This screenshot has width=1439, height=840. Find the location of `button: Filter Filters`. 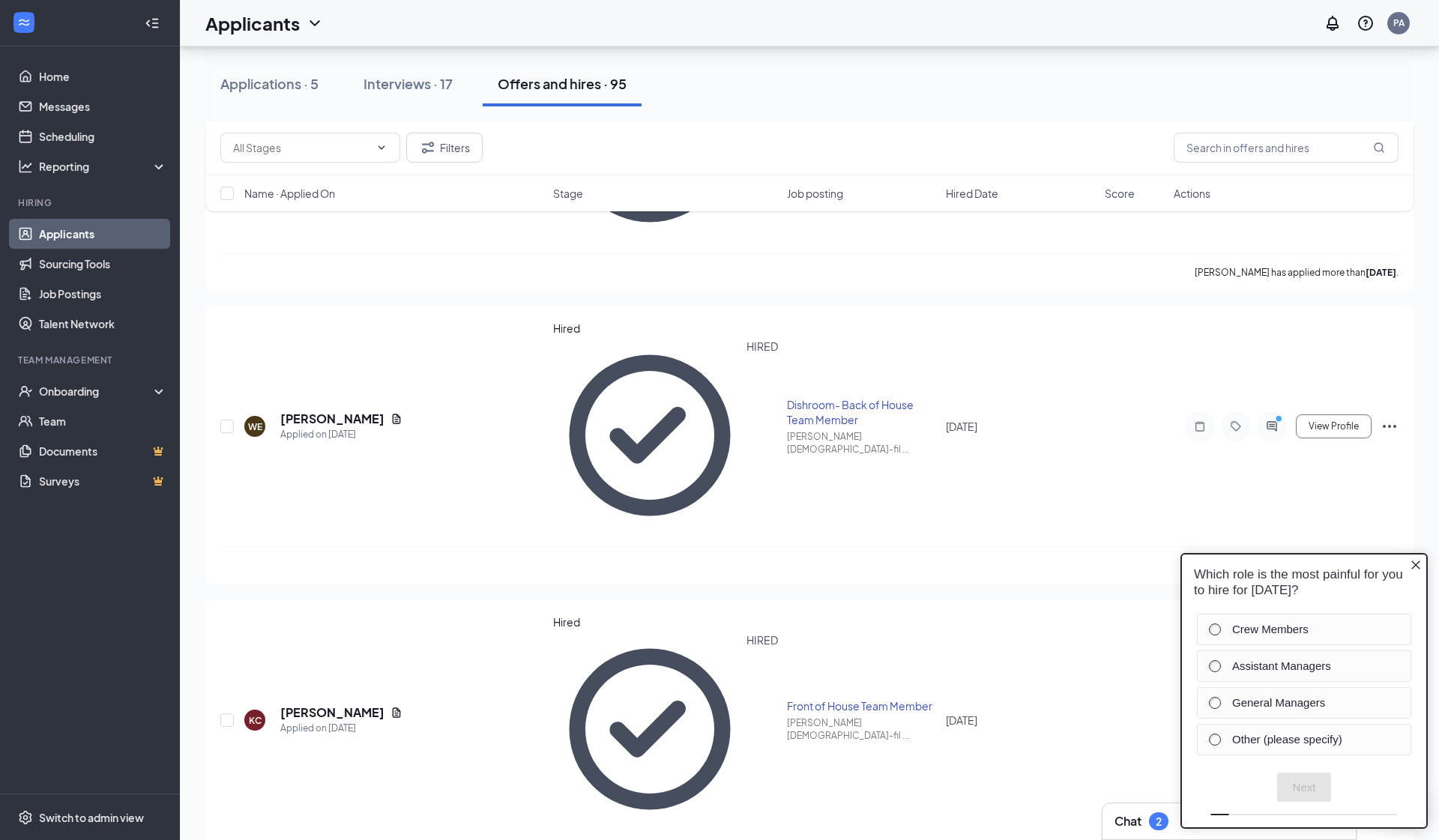

button: Filter Filters is located at coordinates (445, 148).